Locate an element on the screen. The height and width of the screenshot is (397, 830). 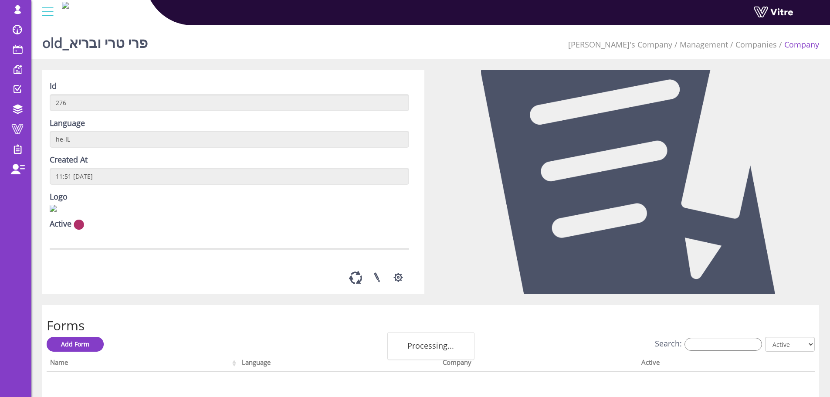
label: Logo is located at coordinates (58, 197).